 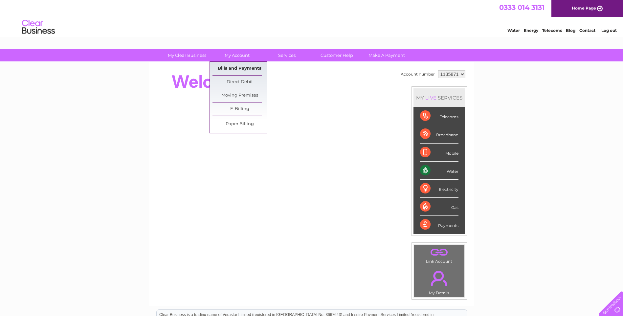 What do you see at coordinates (439, 224) in the screenshot?
I see `div: Payments` at bounding box center [439, 224].